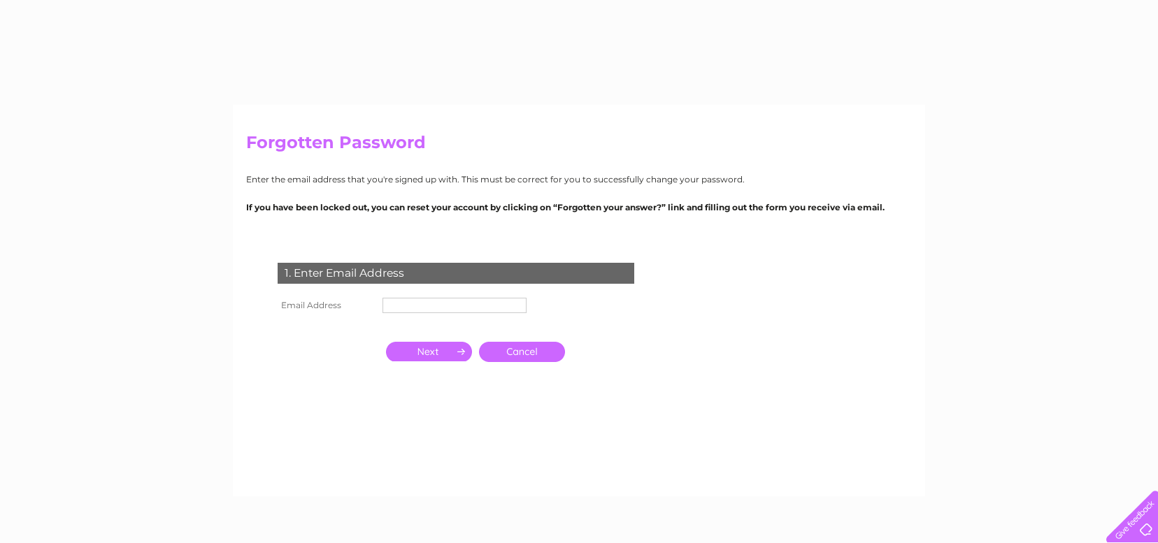 The width and height of the screenshot is (1158, 543). Describe the element at coordinates (579, 179) in the screenshot. I see `p: Enter the email address that you're signed up with. This must be correct for you to successfully ...` at that location.